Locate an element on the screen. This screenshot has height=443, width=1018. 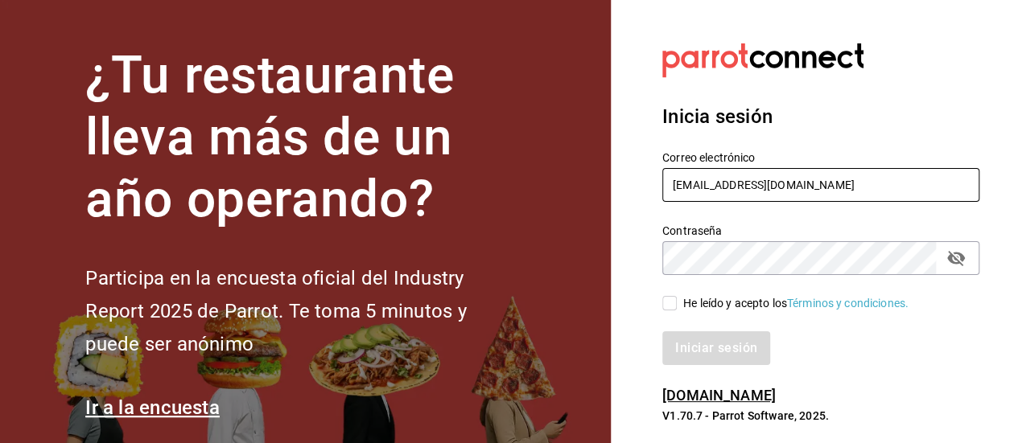
a: Ir a la encuesta is located at coordinates (152, 408).